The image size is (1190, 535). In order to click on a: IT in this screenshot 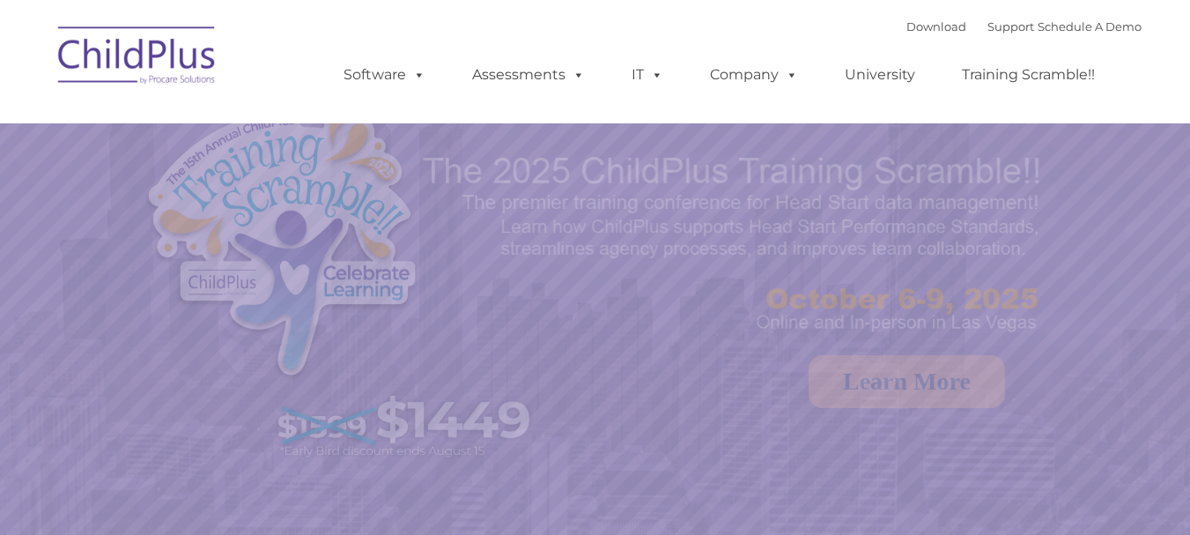, I will do `click(647, 75)`.